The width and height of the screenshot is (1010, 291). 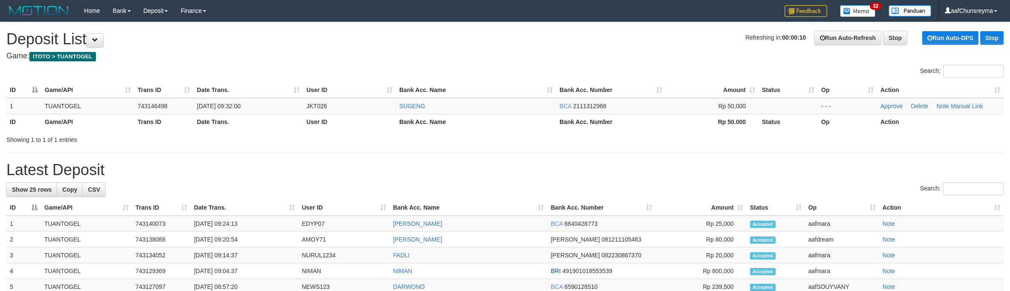 I want to click on th: Trans ID, so click(x=164, y=121).